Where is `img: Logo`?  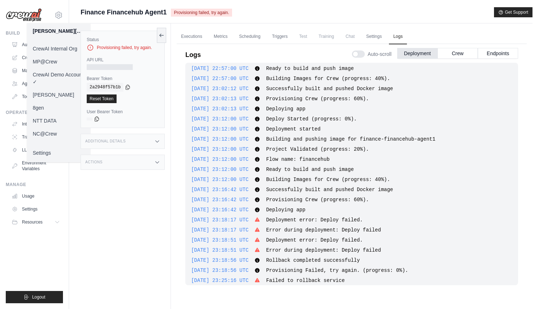 img: Logo is located at coordinates (24, 15).